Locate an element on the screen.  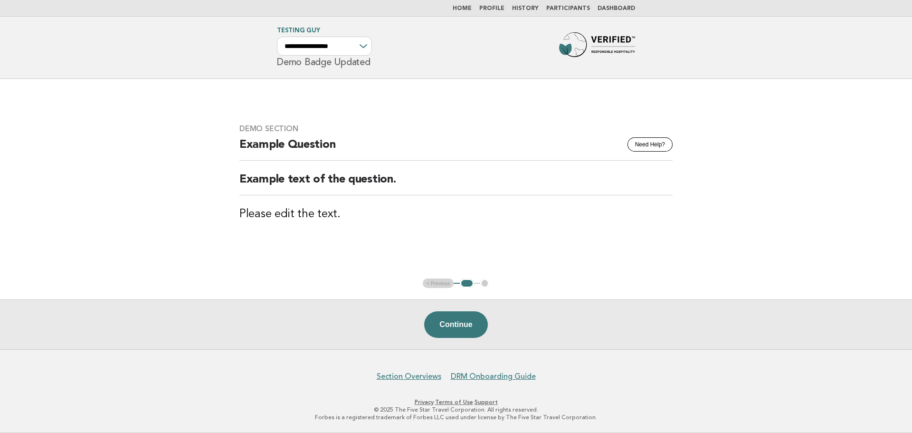
h2: Example text of the question. is located at coordinates (456, 183).